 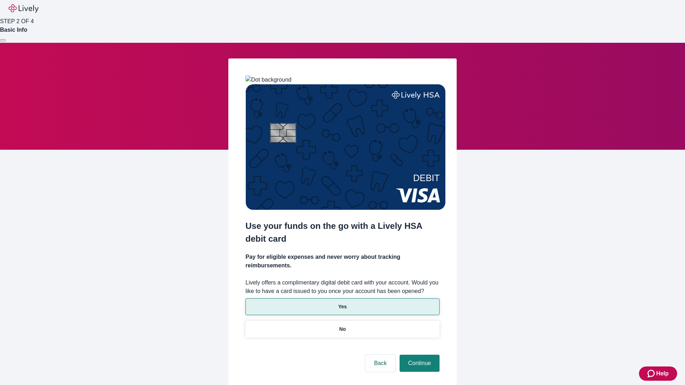 I want to click on button: No, so click(x=342, y=329).